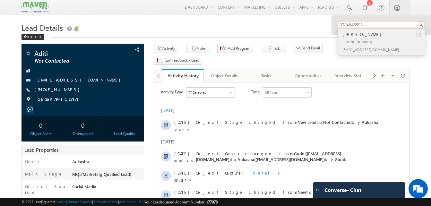  I want to click on label: Object Source, so click(46, 190).